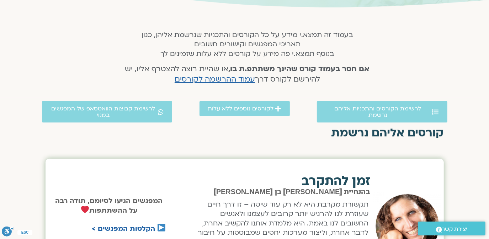 Image resolution: width=489 pixels, height=239 pixels. What do you see at coordinates (382, 112) in the screenshot?
I see `a: לרשימת הקורסים והתכניות אליהם נרשמת` at bounding box center [382, 112].